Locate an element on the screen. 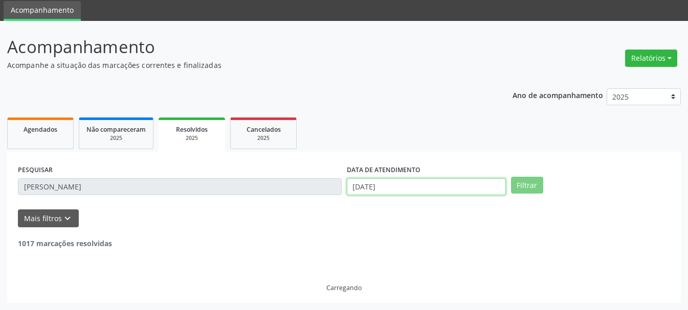  button: Filtrar is located at coordinates (527, 186).